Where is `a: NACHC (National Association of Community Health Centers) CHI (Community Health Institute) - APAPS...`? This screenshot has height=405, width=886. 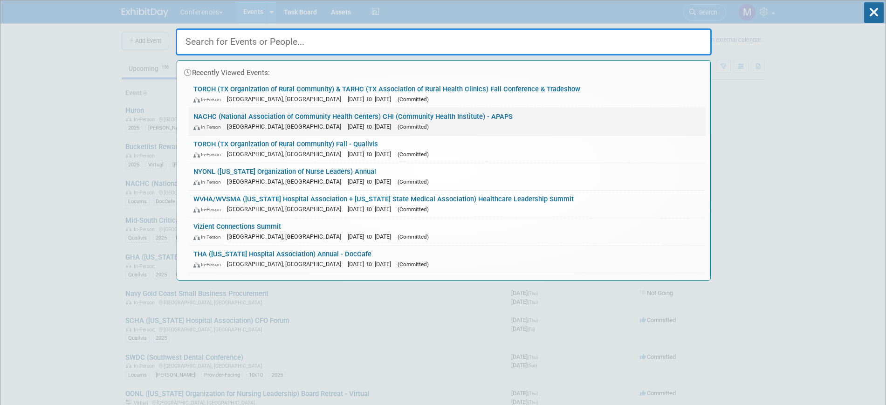 a: NACHC (National Association of Community Health Centers) CHI (Community Health Institute) - APAPS... is located at coordinates (447, 122).